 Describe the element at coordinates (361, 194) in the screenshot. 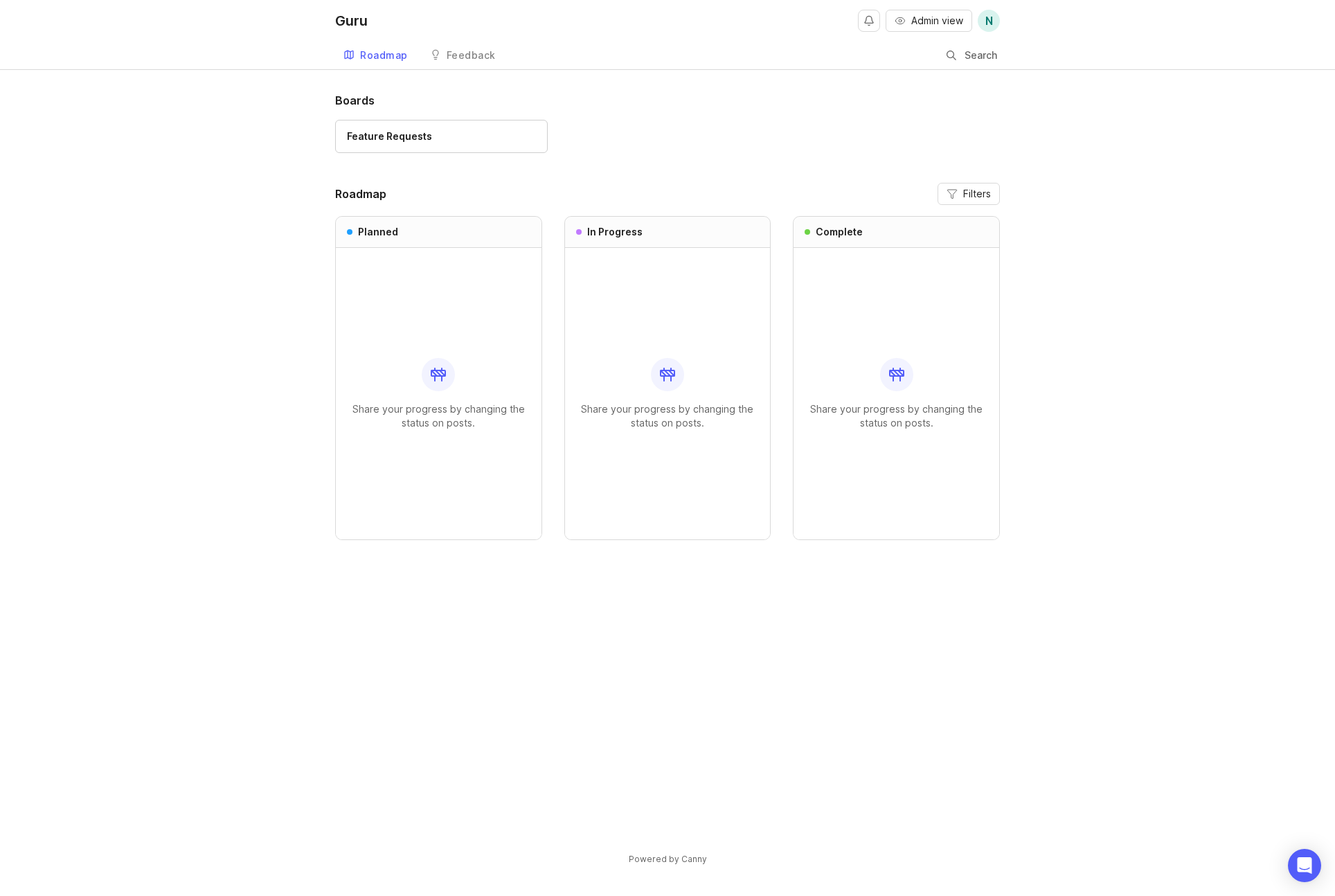

I see `h2: Roadmap` at that location.